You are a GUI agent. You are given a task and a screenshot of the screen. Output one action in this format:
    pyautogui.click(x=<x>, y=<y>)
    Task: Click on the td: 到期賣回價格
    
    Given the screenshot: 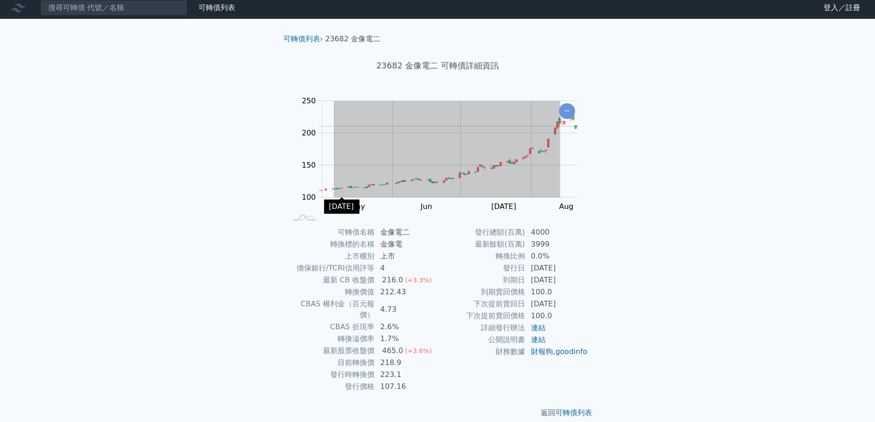 What is the action you would take?
    pyautogui.click(x=481, y=292)
    